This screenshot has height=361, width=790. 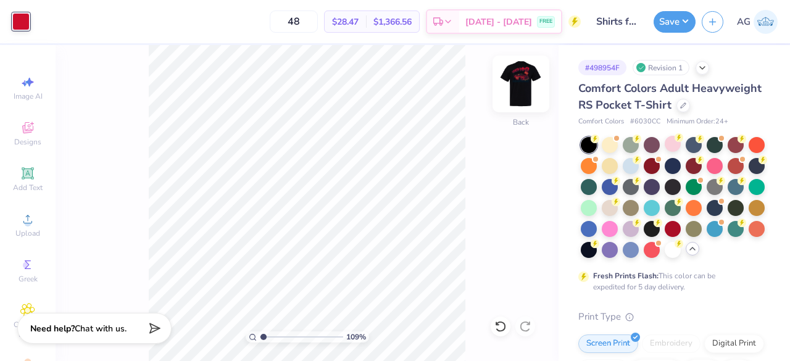 I want to click on span: Greek, so click(x=28, y=279).